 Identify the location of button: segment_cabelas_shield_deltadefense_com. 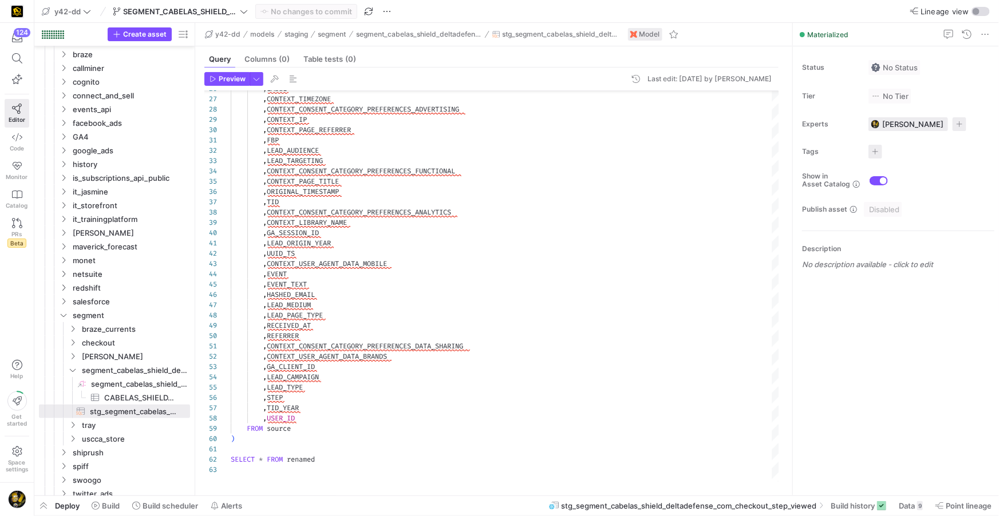
(419, 34).